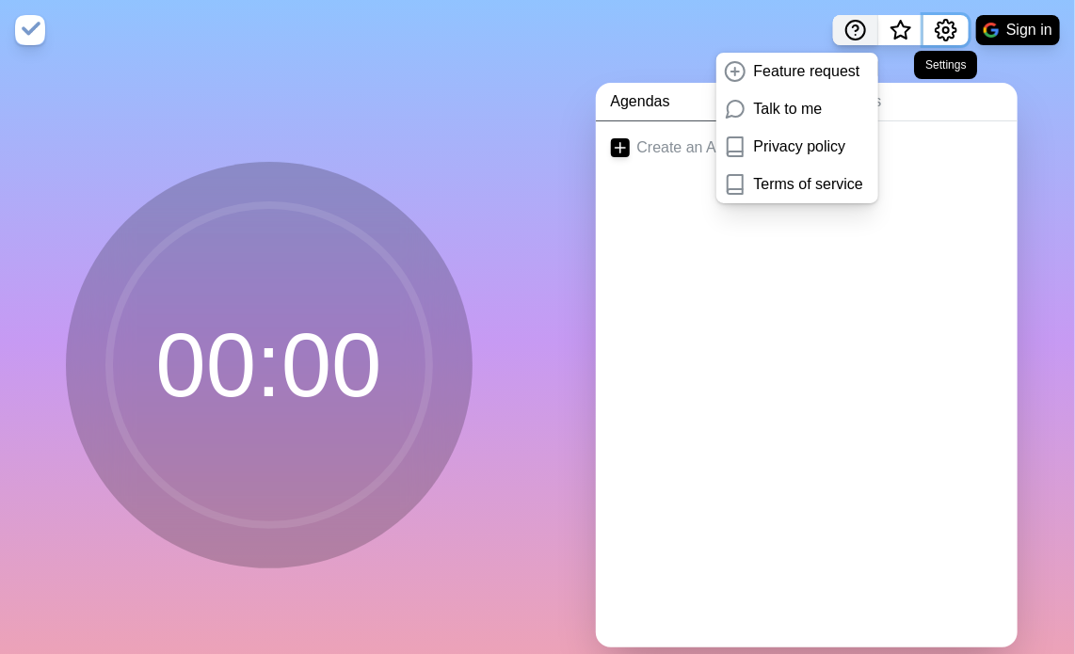 The width and height of the screenshot is (1075, 654). Describe the element at coordinates (856, 30) in the screenshot. I see `button: Help` at that location.